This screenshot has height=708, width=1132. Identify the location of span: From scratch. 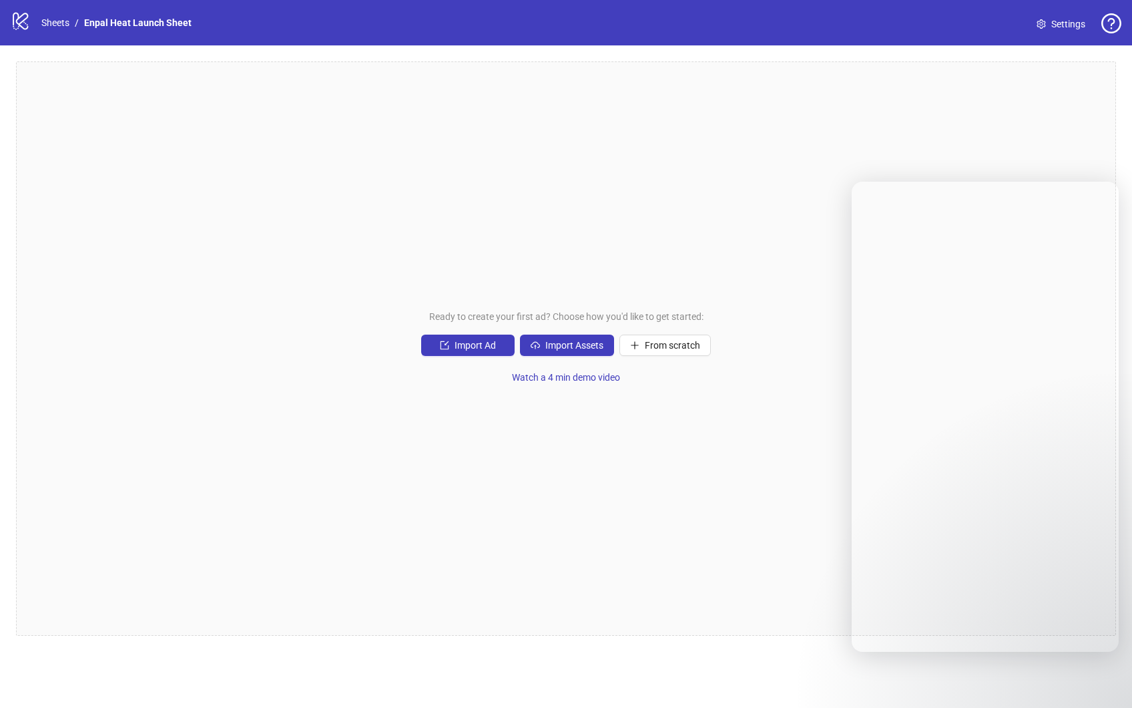
(672, 345).